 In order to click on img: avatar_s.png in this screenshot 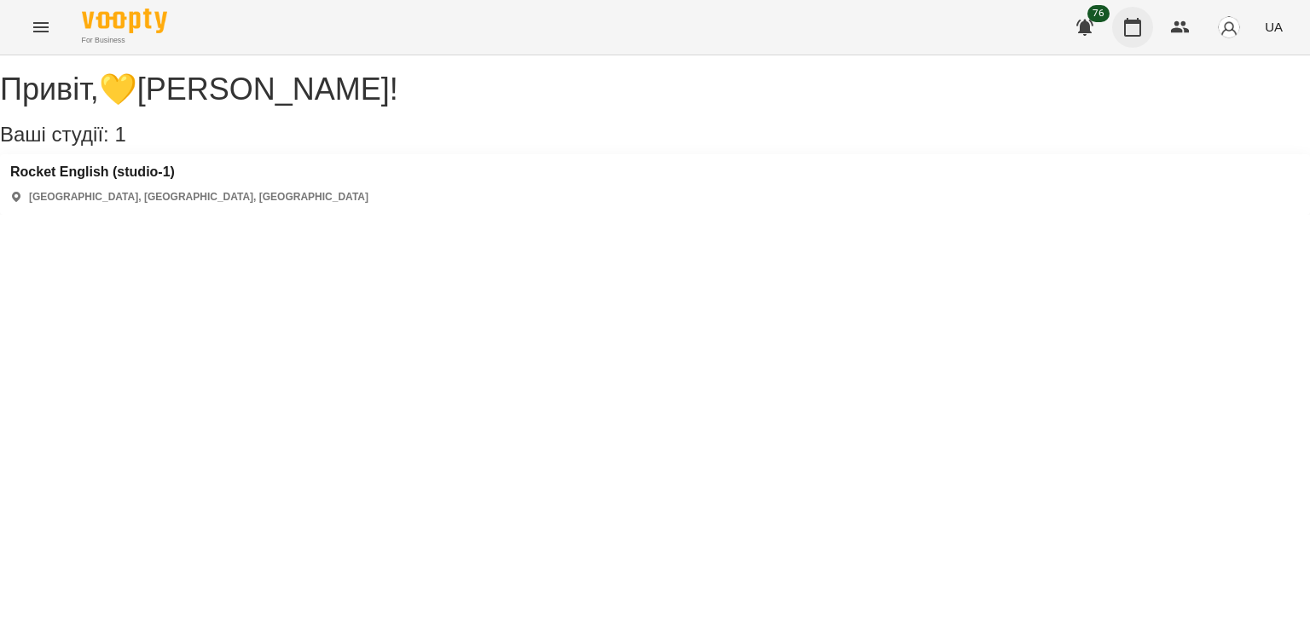, I will do `click(1229, 27)`.